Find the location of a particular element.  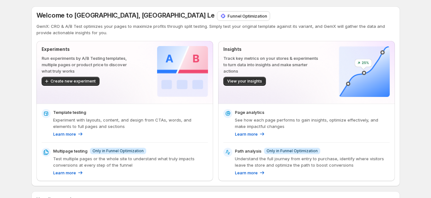

p: Multipage testing is located at coordinates (70, 151).